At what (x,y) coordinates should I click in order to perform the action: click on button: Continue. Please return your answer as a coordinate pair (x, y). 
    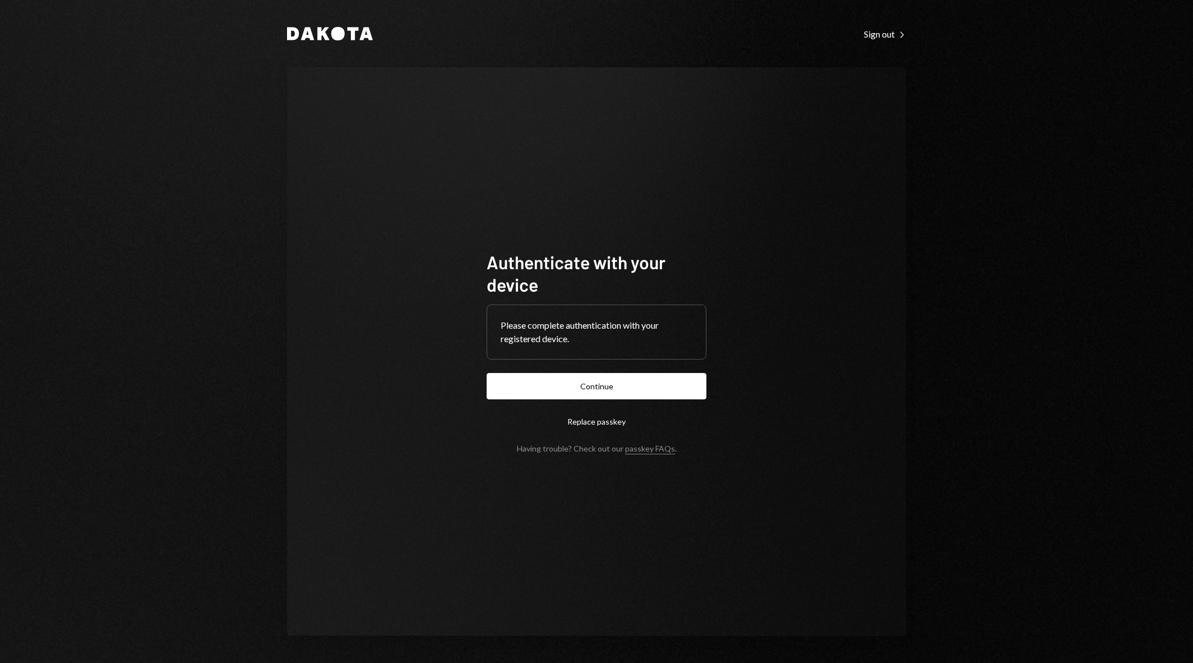
    Looking at the image, I should click on (596, 386).